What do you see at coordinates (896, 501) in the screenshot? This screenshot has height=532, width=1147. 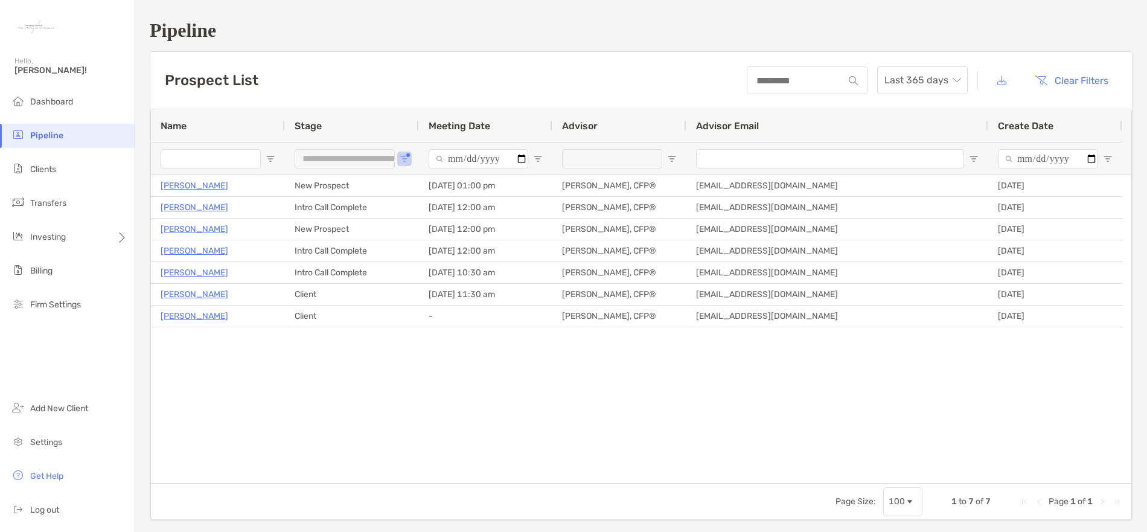 I see `div: 100` at bounding box center [896, 501].